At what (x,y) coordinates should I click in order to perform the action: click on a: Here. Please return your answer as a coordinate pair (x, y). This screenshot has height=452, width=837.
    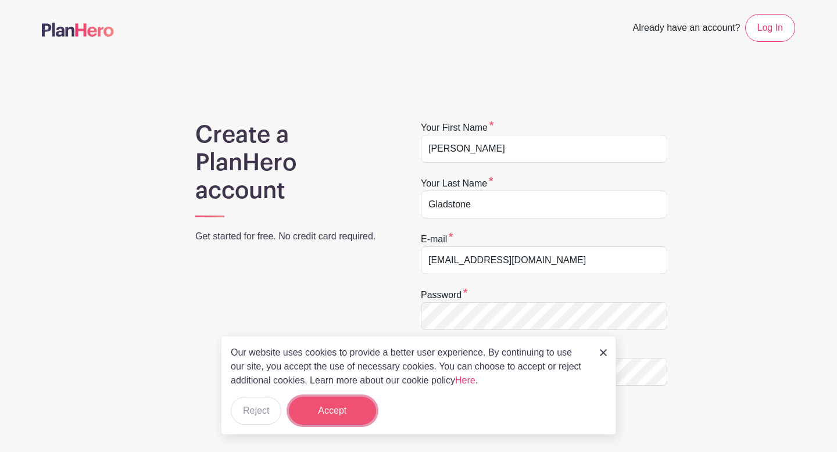
    Looking at the image, I should click on (465, 380).